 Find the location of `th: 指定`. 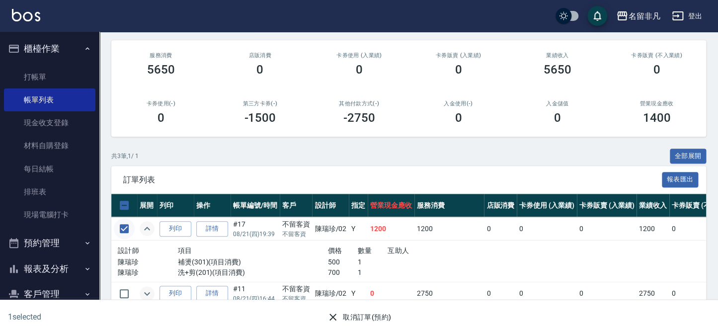

th: 指定 is located at coordinates (358, 205).